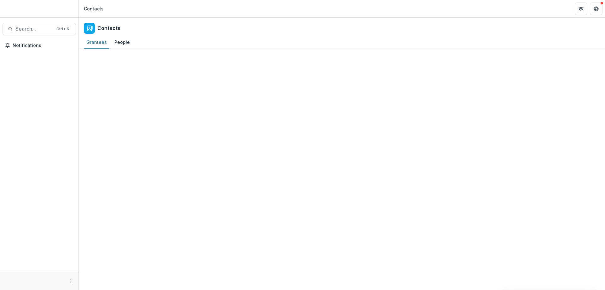 Image resolution: width=605 pixels, height=290 pixels. What do you see at coordinates (96, 42) in the screenshot?
I see `a: Grantees` at bounding box center [96, 42].